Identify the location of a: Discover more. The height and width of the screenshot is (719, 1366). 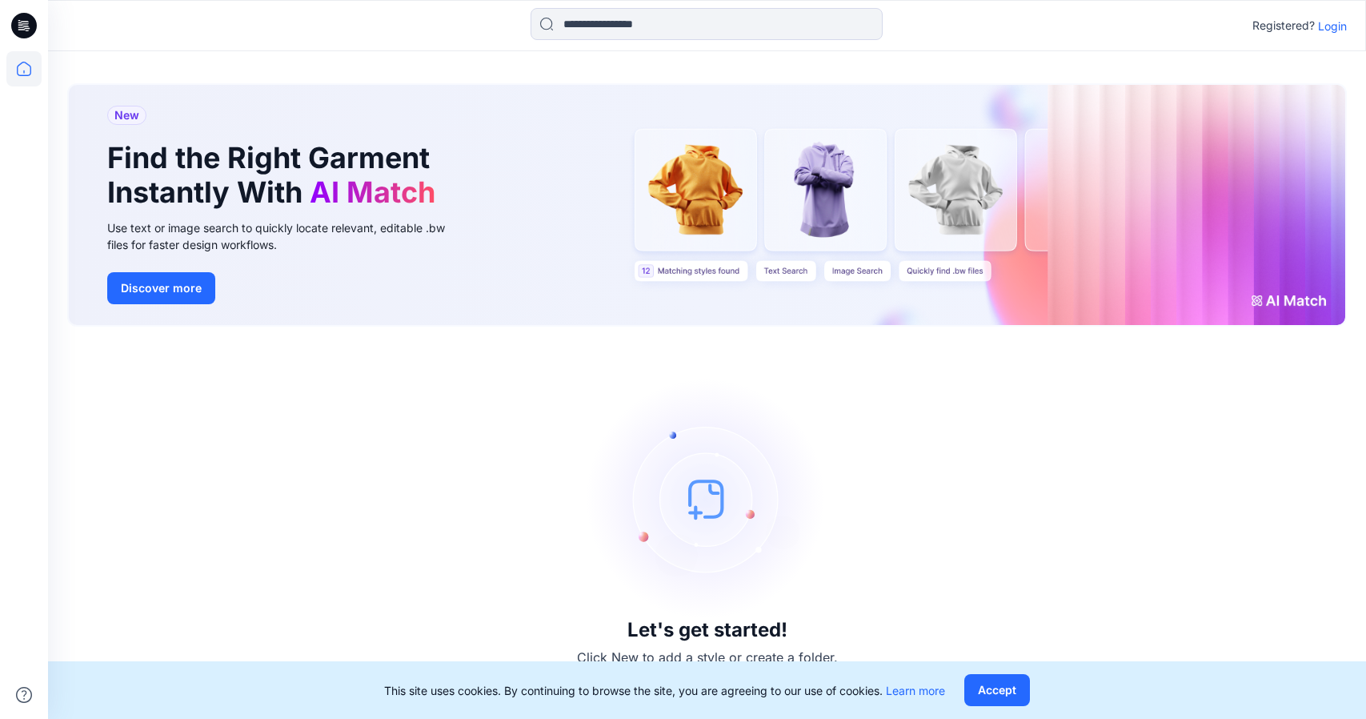
(161, 288).